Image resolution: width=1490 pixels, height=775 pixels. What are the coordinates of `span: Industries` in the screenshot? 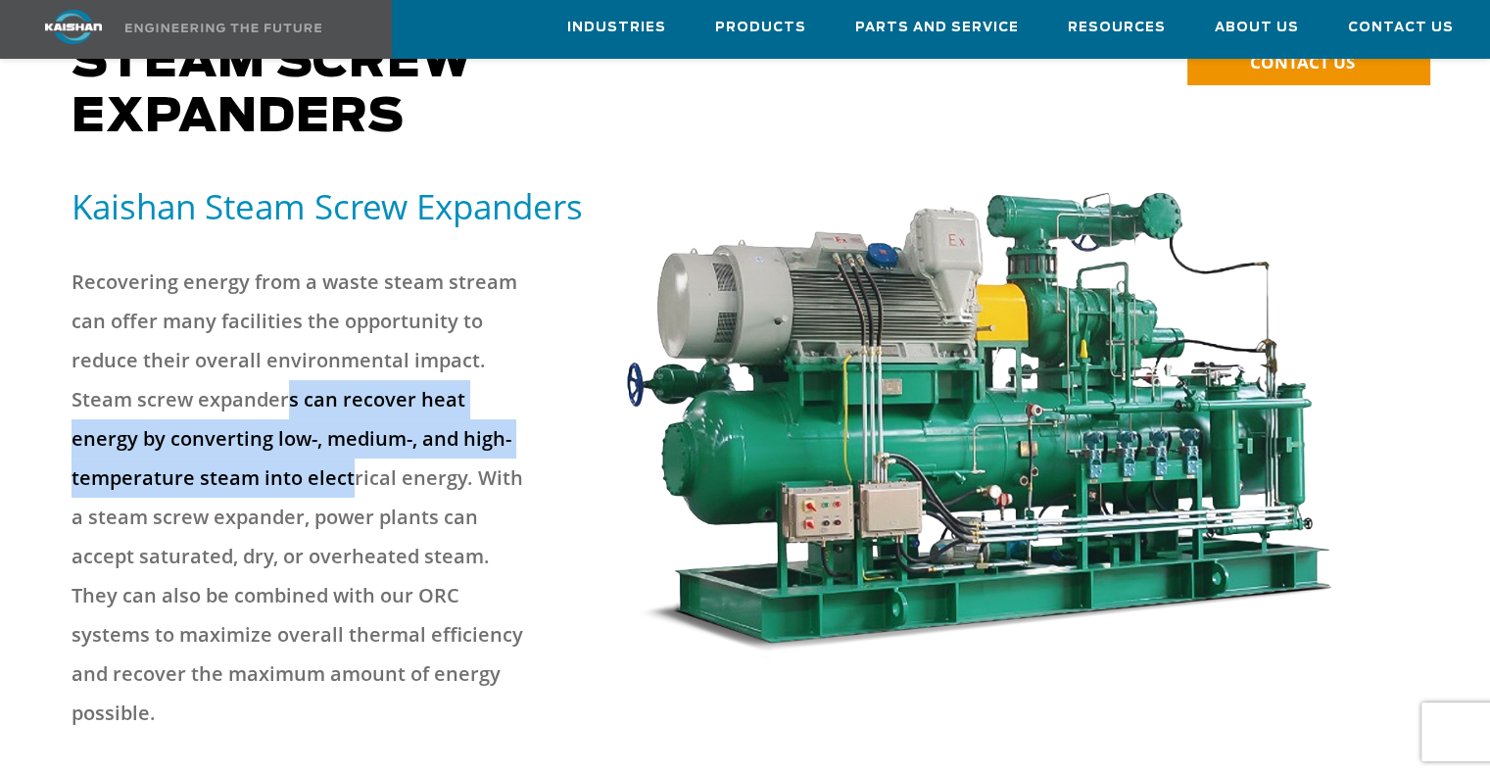 It's located at (616, 27).